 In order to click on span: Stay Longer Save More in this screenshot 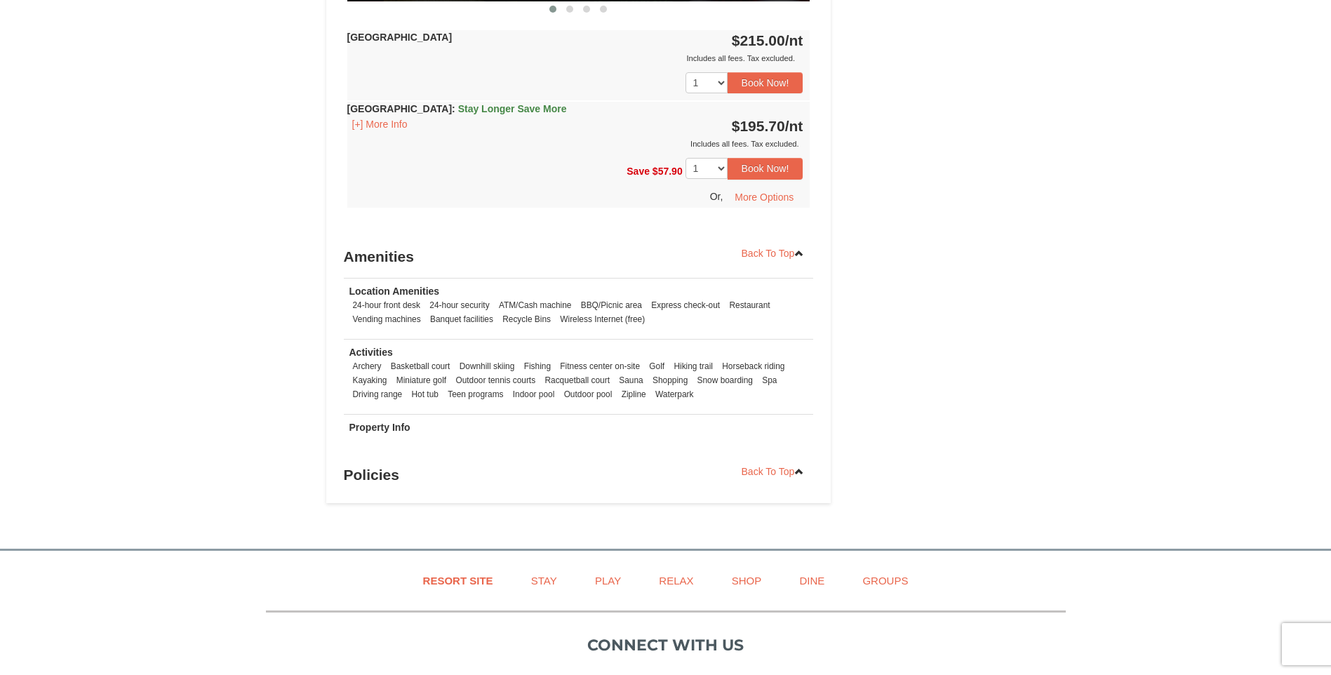, I will do `click(512, 109)`.